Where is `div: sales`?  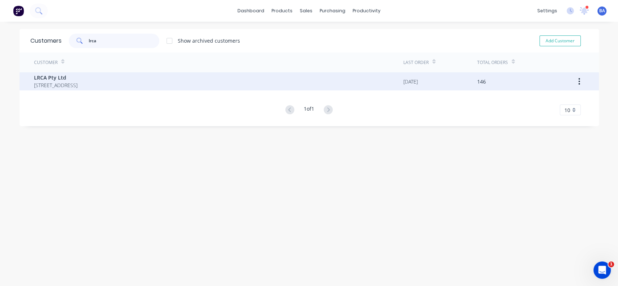
div: sales is located at coordinates (306, 11).